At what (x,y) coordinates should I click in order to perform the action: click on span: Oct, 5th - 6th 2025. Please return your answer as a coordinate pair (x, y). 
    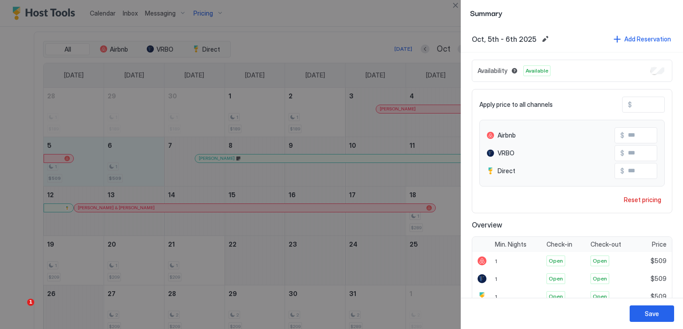
    Looking at the image, I should click on (504, 39).